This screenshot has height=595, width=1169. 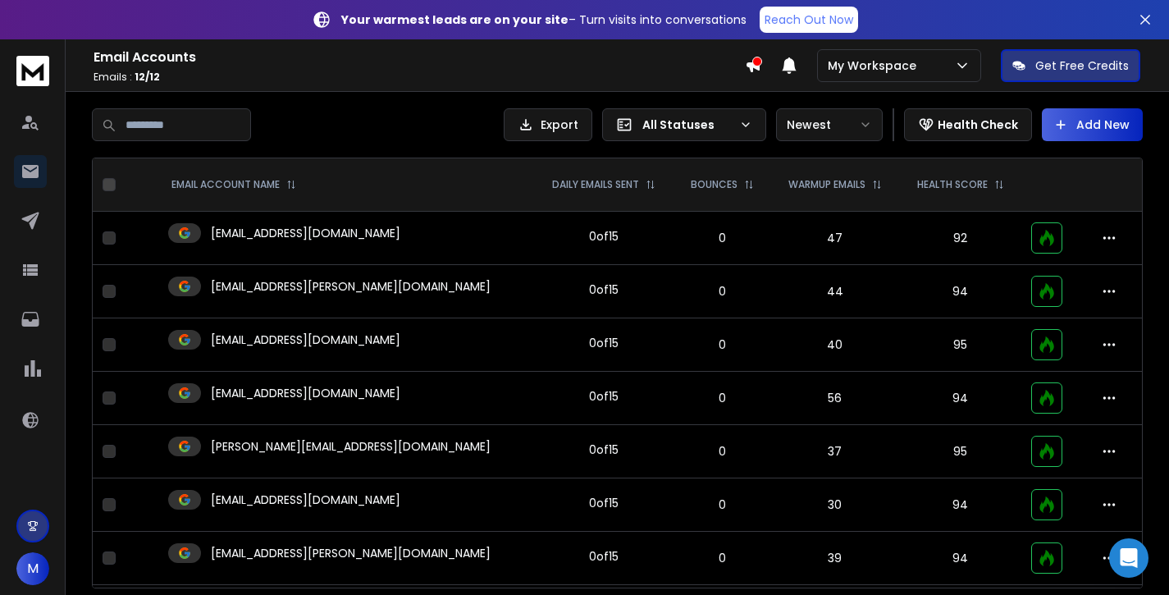 I want to click on button: Export, so click(x=548, y=125).